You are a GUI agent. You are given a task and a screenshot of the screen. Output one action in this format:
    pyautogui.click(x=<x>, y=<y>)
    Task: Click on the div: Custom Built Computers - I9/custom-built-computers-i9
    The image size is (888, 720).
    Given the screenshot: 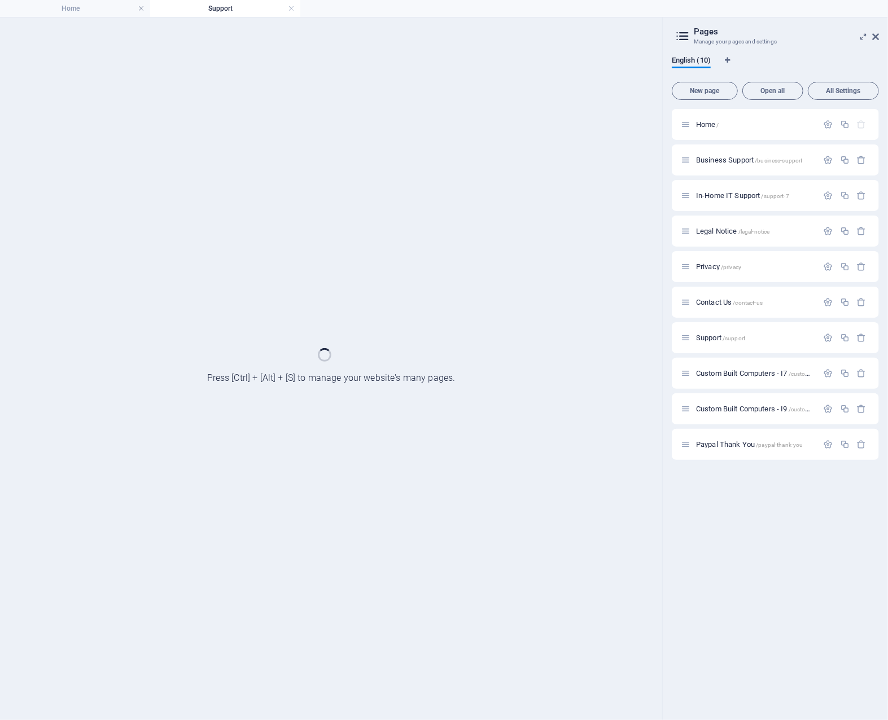 What is the action you would take?
    pyautogui.click(x=755, y=409)
    